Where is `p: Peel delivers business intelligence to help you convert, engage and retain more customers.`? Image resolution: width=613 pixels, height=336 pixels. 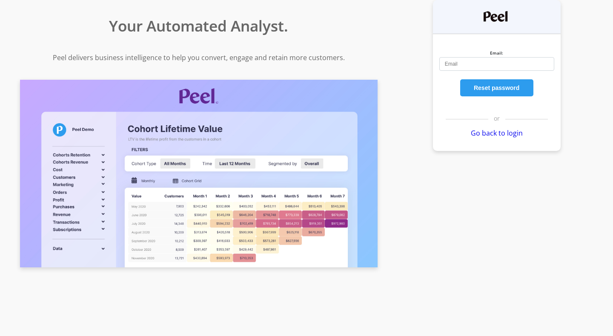 p: Peel delivers business intelligence to help you convert, engage and retain more customers. is located at coordinates (199, 58).